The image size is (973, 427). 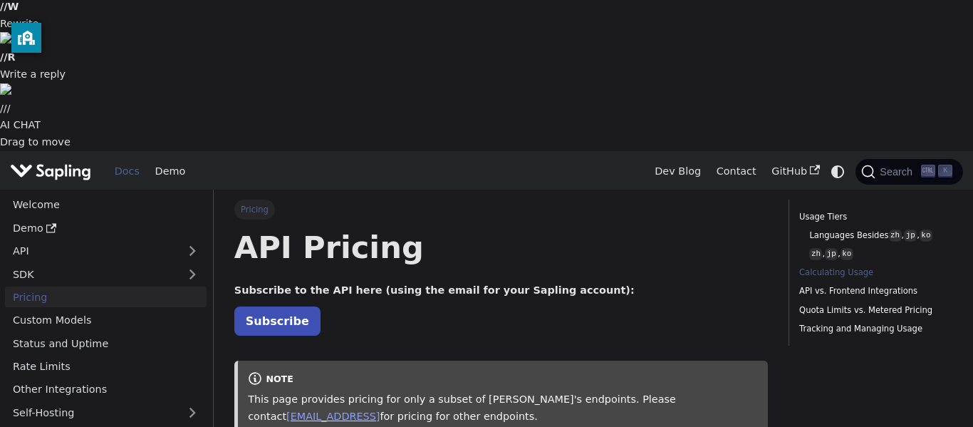 I want to click on button: Switch between dark and light mode (currently system mode), so click(x=837, y=171).